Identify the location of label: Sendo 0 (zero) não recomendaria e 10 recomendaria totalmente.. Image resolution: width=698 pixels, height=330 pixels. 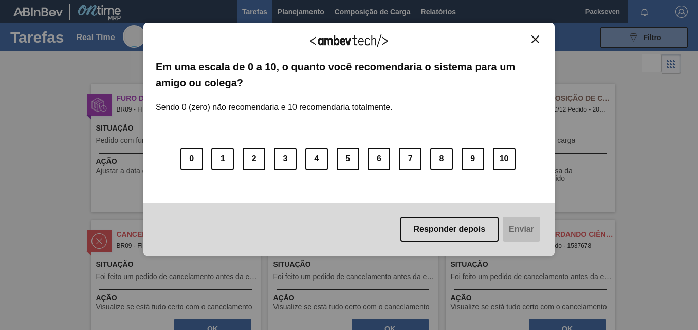
(274, 101).